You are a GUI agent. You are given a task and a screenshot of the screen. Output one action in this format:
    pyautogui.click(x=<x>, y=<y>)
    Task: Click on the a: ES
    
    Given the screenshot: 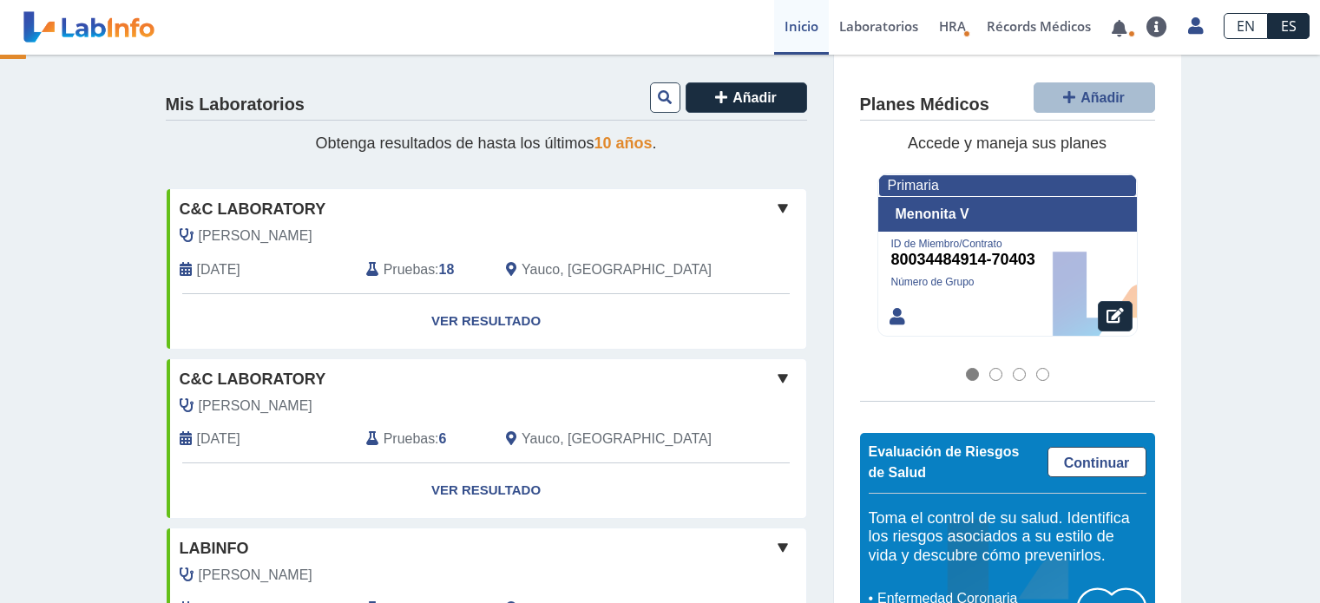 What is the action you would take?
    pyautogui.click(x=1289, y=26)
    